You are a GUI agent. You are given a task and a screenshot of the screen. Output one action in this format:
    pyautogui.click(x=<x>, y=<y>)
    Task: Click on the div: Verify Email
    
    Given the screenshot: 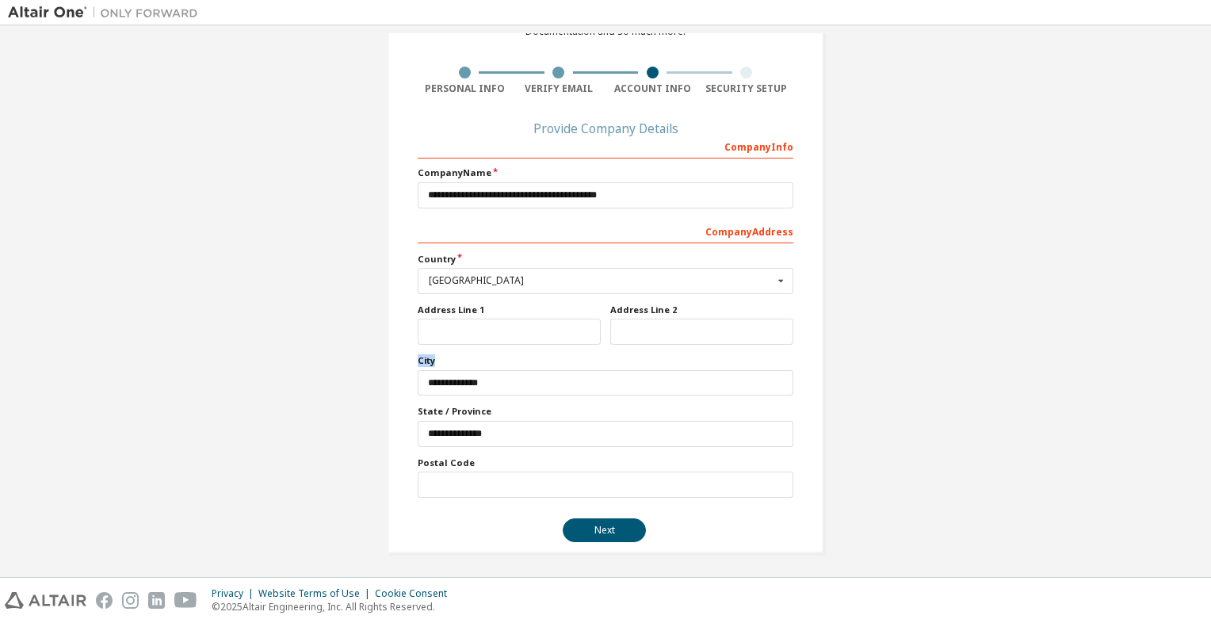 What is the action you would take?
    pyautogui.click(x=559, y=89)
    